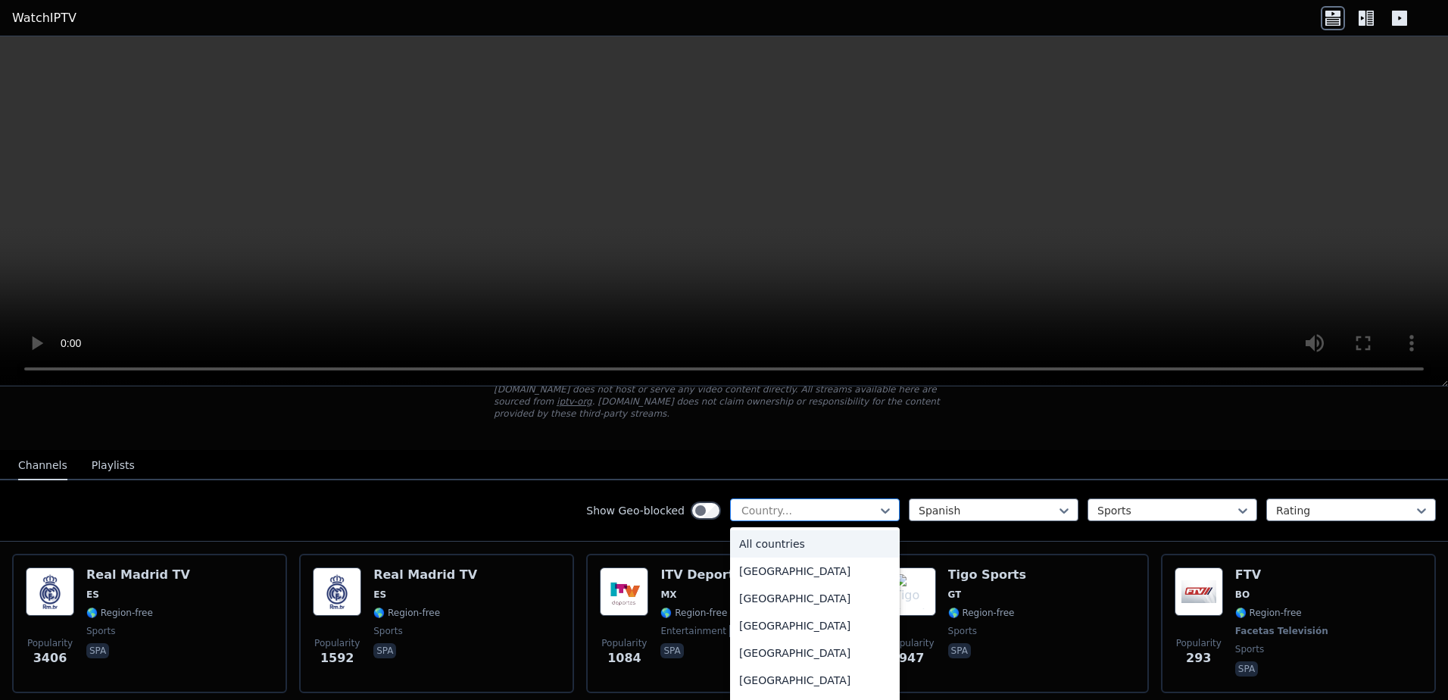 The width and height of the screenshot is (1448, 700). Describe the element at coordinates (911, 658) in the screenshot. I see `span: 947` at that location.